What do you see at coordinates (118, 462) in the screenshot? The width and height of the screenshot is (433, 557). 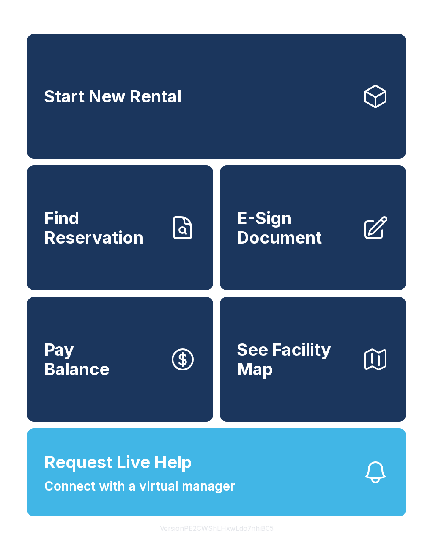 I see `span: Request Live Help` at bounding box center [118, 462].